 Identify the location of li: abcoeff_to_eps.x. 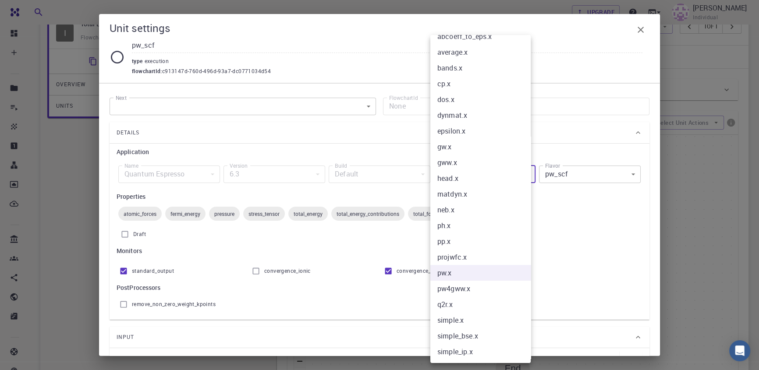
(484, 36).